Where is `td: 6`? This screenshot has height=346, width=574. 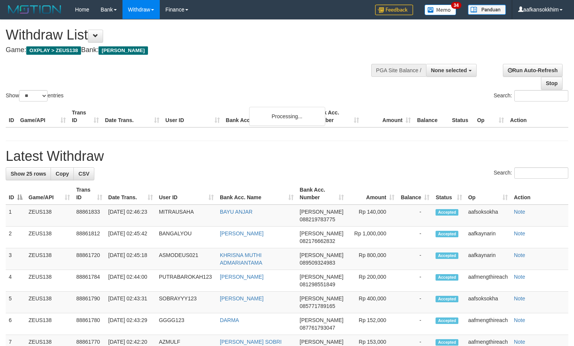
td: 6 is located at coordinates (16, 324).